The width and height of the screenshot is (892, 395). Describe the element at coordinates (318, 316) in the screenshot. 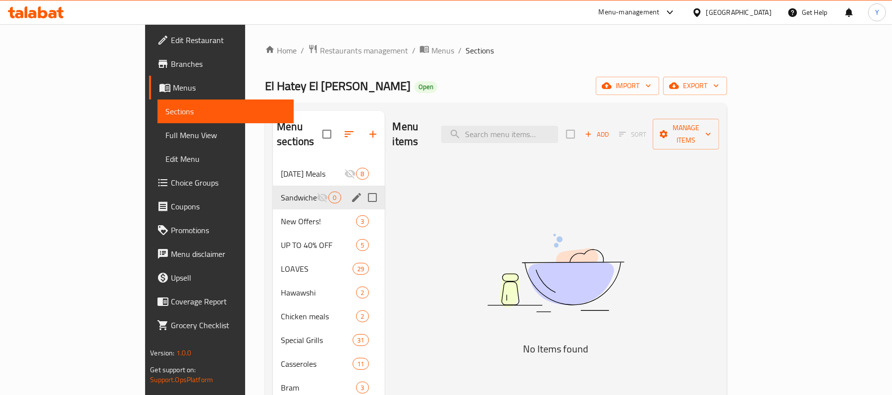

I see `div: Chicken meals` at that location.